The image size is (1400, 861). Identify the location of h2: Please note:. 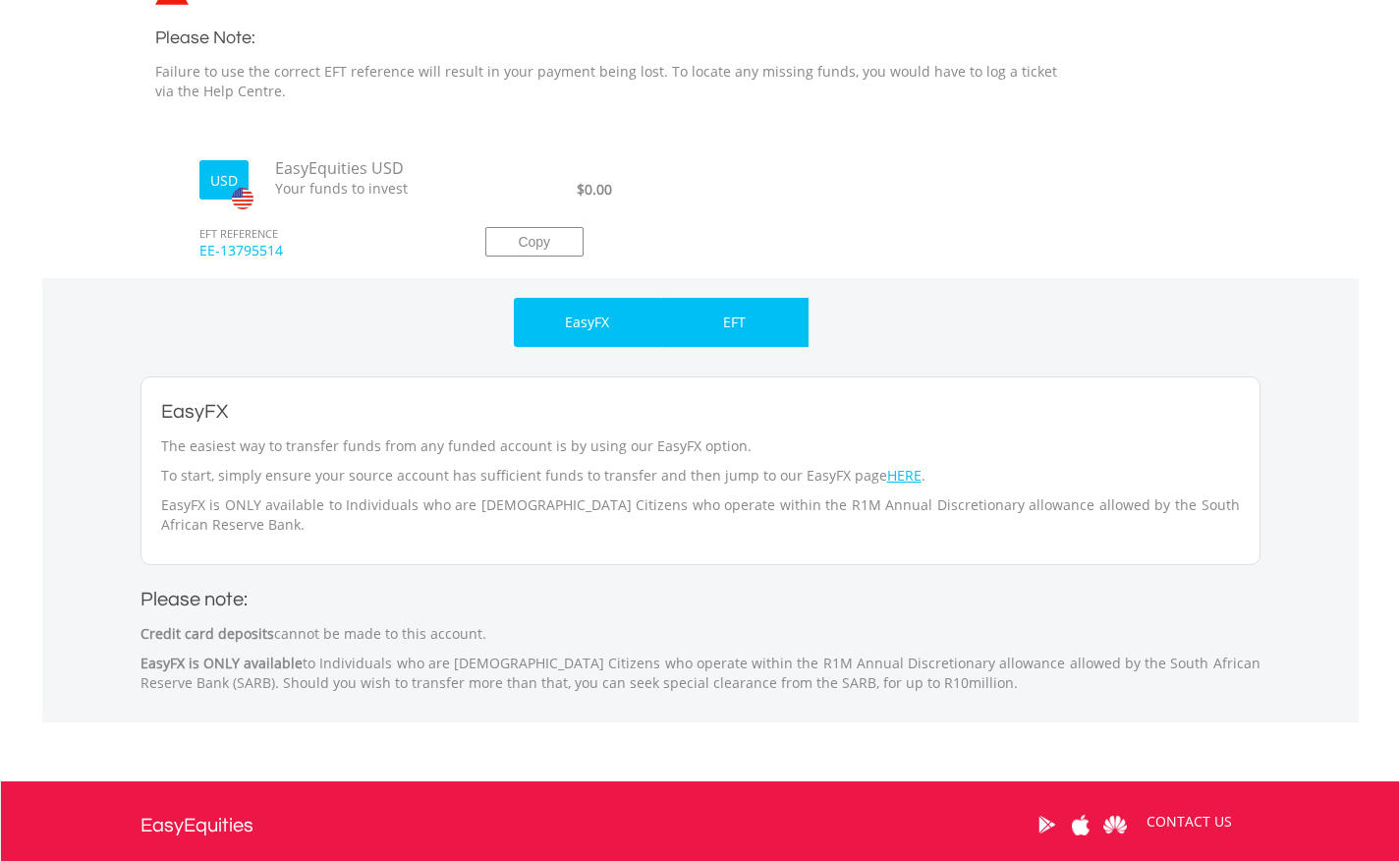
(701, 600).